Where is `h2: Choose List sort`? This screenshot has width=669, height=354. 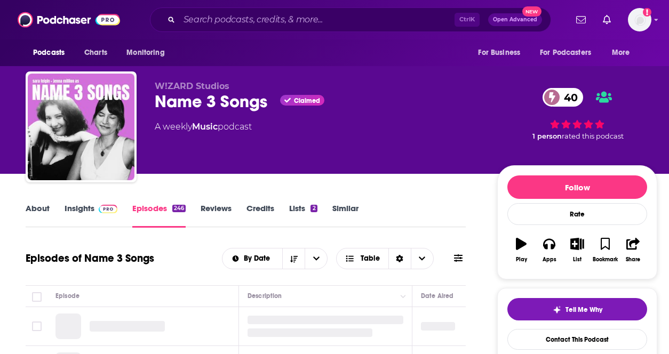
h2: Choose List sort is located at coordinates (275, 259).